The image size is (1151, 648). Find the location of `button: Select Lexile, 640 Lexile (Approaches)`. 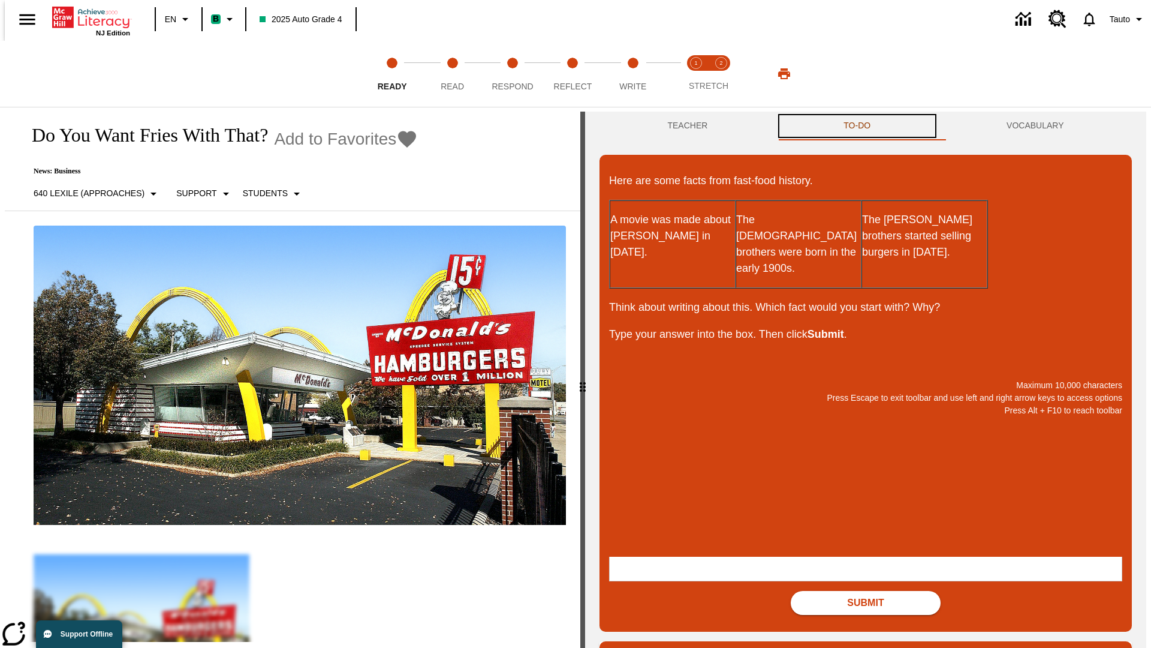

button: Select Lexile, 640 Lexile (Approaches) is located at coordinates (97, 194).